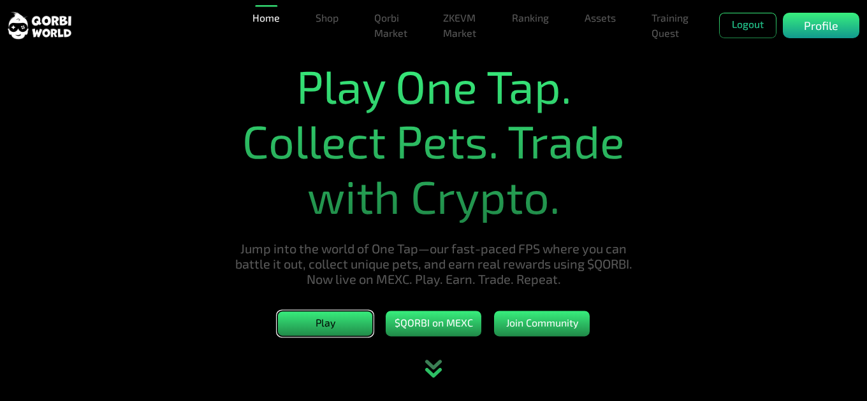 This screenshot has height=401, width=867. I want to click on h5: Jump into the world of One Tap—our fast-paced FPS where you can battle it out, collect unique pet..., so click(433, 264).